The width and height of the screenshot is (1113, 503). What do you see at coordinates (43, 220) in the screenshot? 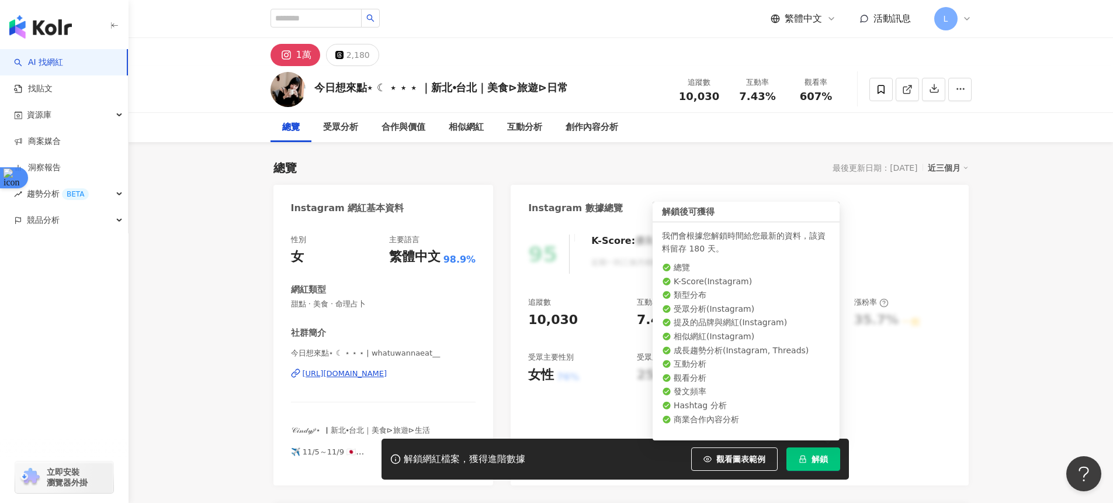
I see `span: 競品分析` at bounding box center [43, 220].